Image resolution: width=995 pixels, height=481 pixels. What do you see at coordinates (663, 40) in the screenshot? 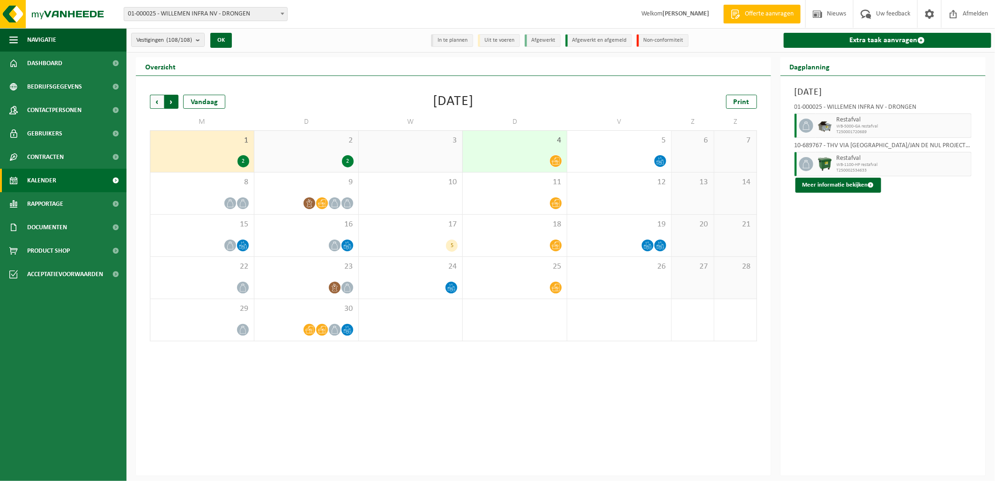
I see `li: Non-conformiteit` at bounding box center [663, 40].